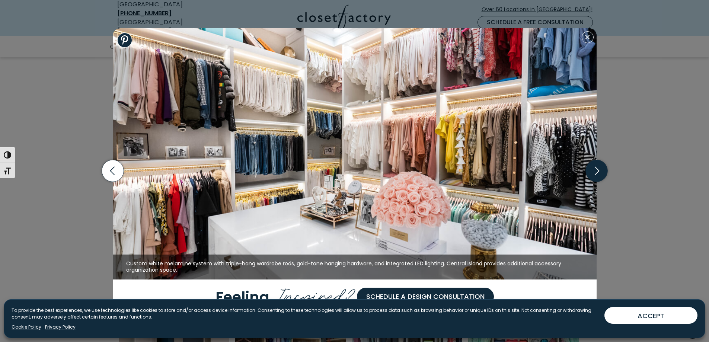  I want to click on figcaption: Custom white melamine system with triple-hang wardrobe rods, gold-tone hanging hardware, and inte..., so click(355, 267).